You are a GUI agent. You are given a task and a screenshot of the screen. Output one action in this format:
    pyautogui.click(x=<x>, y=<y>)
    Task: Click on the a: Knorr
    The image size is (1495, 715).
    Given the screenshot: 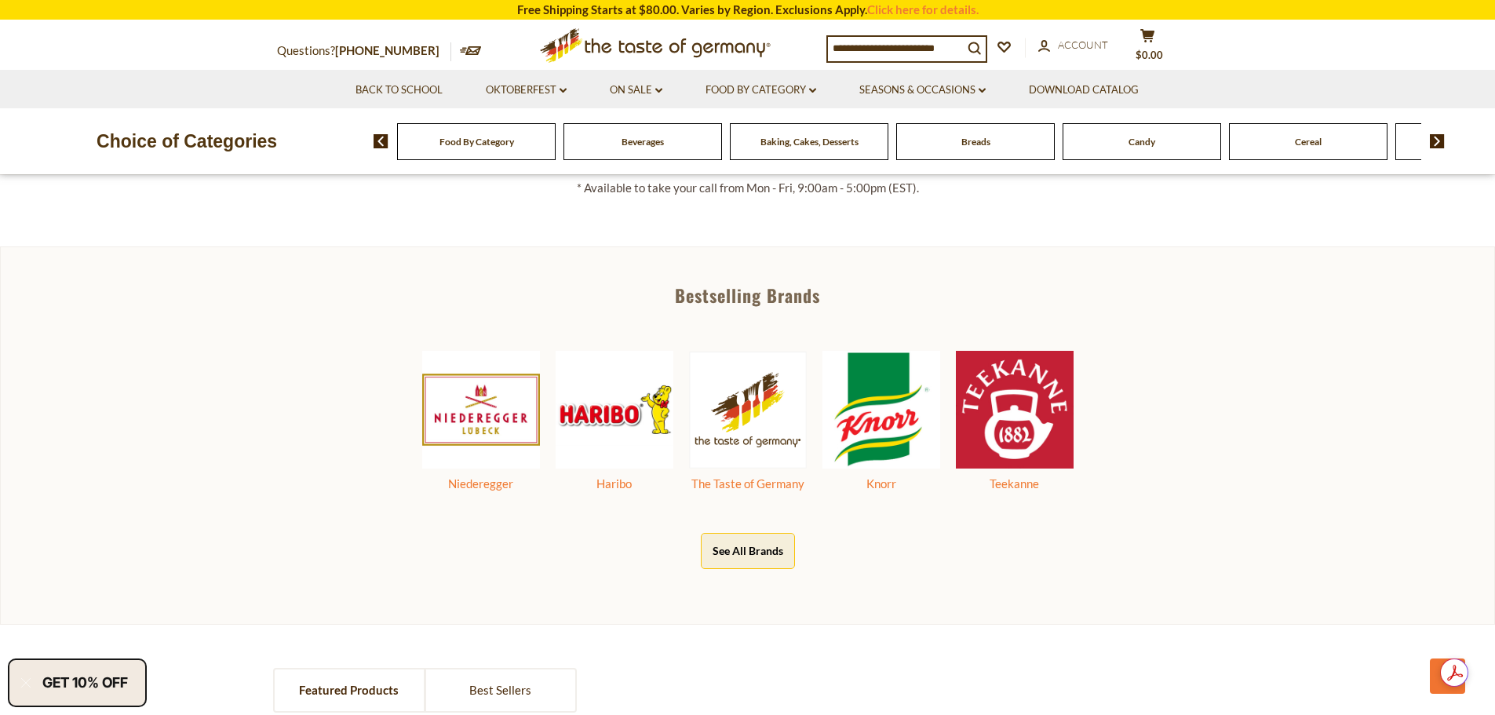 What is the action you would take?
    pyautogui.click(x=881, y=475)
    